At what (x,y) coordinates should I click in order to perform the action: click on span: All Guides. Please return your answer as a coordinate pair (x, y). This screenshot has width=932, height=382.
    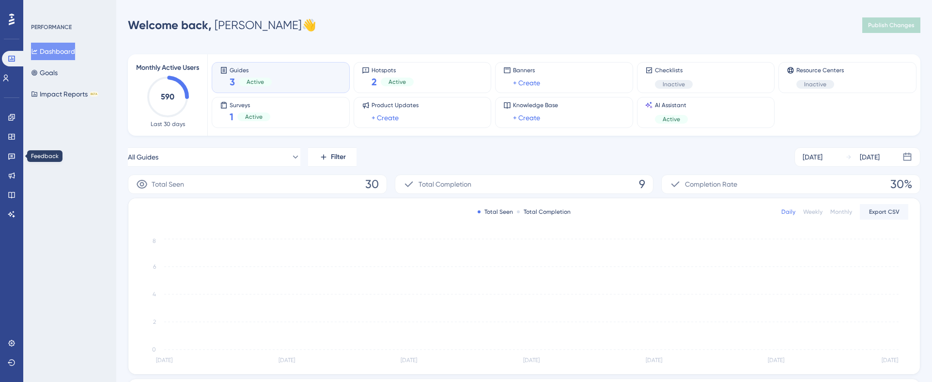
    Looking at the image, I should click on (143, 157).